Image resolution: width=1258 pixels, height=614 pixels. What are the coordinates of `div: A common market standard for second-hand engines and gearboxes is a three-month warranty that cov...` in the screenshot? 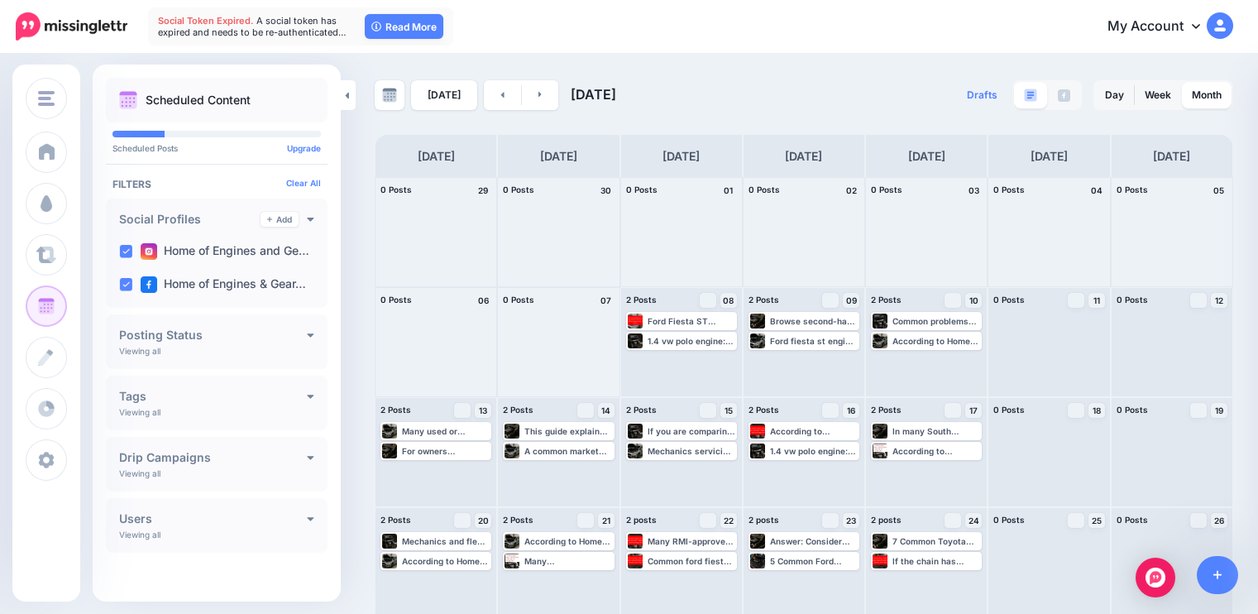 It's located at (568, 451).